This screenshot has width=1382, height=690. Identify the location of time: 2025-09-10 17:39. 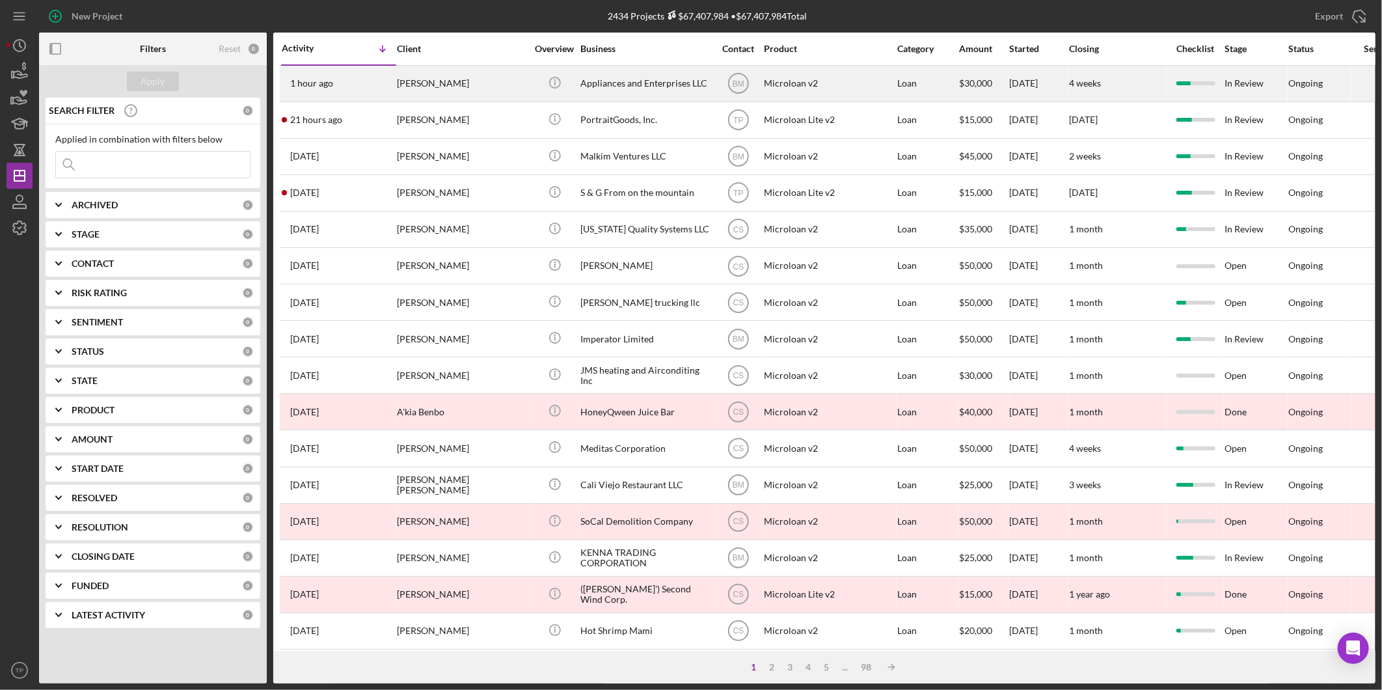
(312, 83).